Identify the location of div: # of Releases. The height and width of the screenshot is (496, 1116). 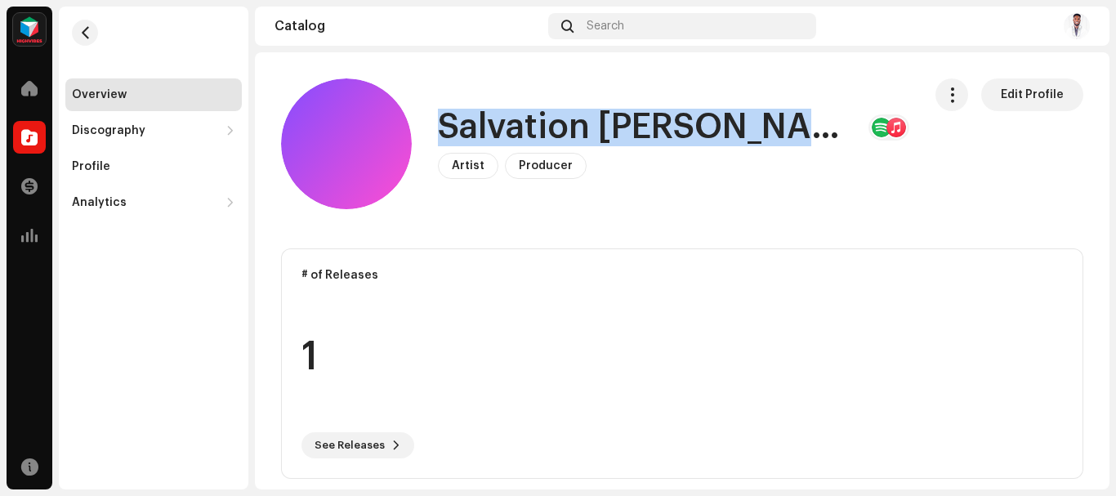
(682, 275).